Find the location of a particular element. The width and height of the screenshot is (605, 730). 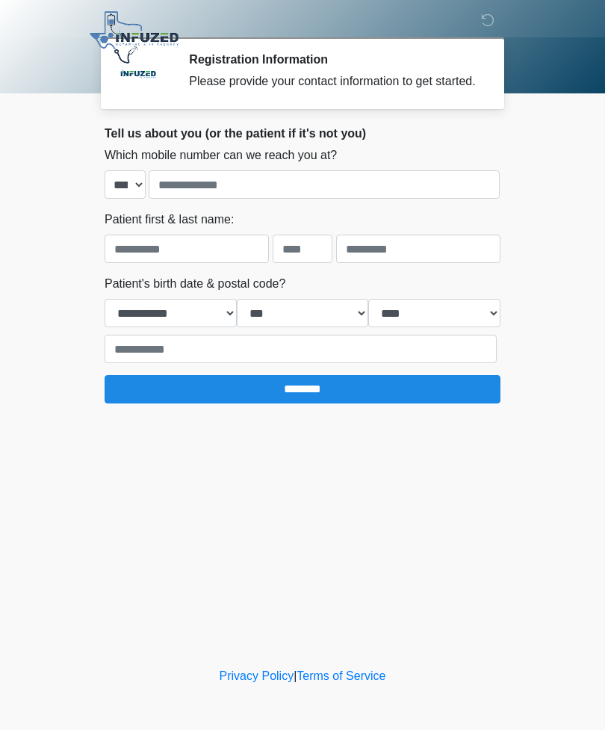

img: Infuzed IV Therapy Logo is located at coordinates (134, 37).